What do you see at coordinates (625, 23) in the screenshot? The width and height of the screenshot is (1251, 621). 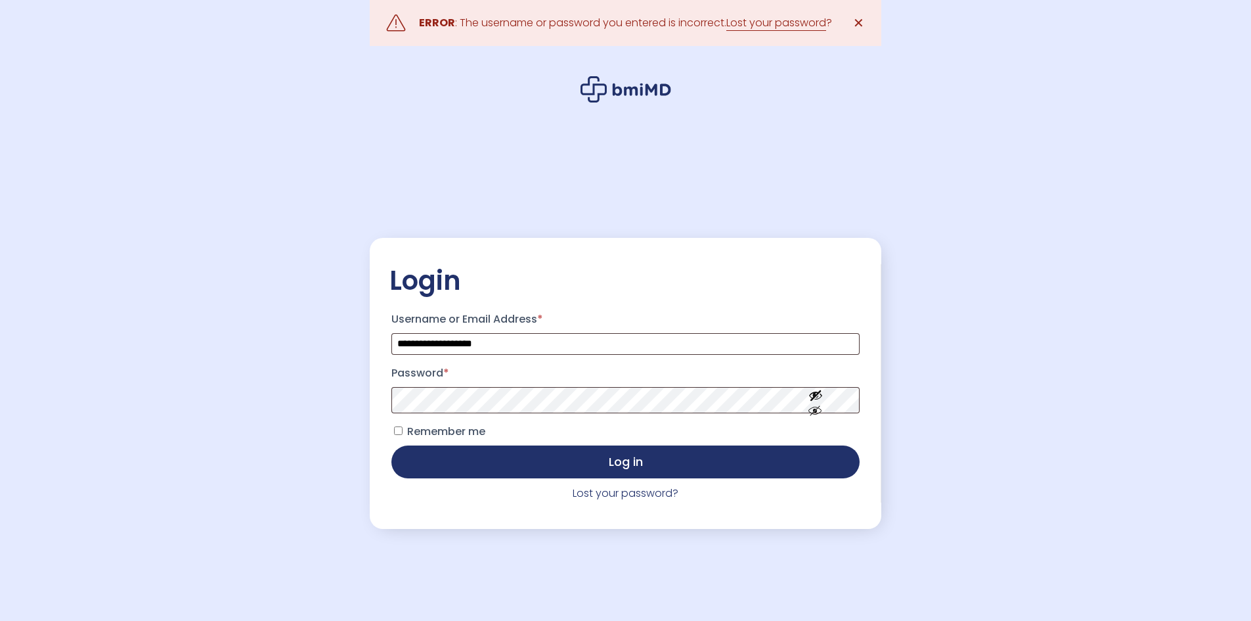 I see `div: : The username or password you entered is incorrect. ?` at bounding box center [625, 23].